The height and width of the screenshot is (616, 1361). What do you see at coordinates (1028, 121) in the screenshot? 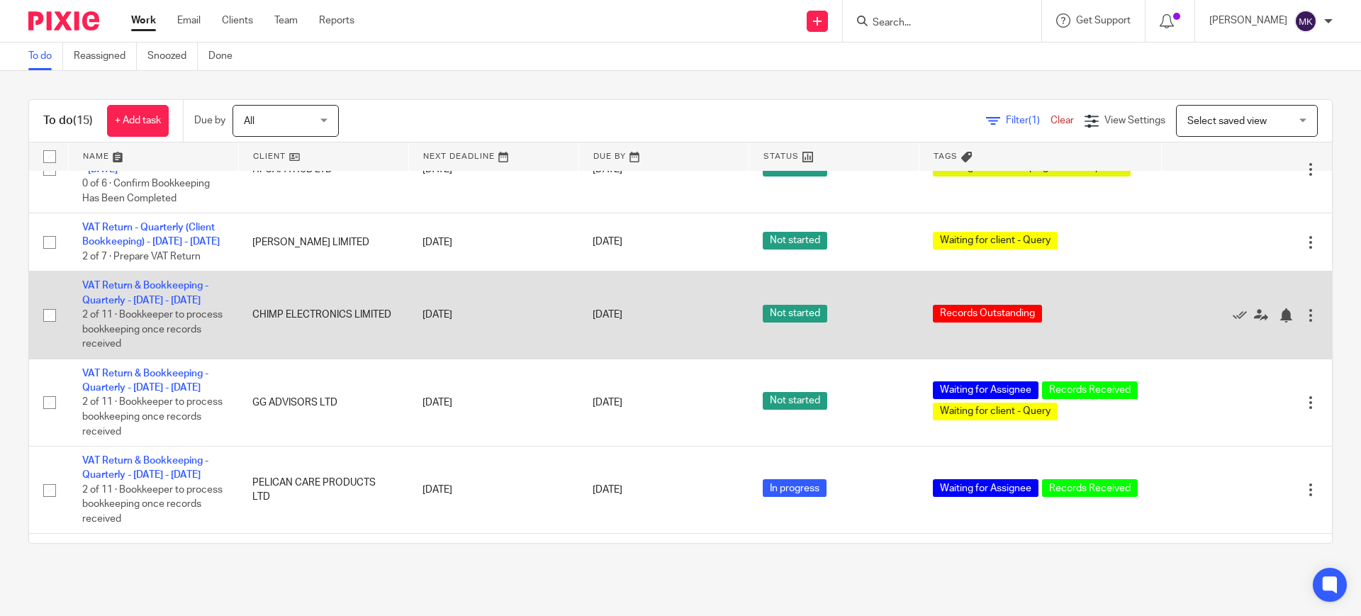
I see `span: Filter` at bounding box center [1028, 121].